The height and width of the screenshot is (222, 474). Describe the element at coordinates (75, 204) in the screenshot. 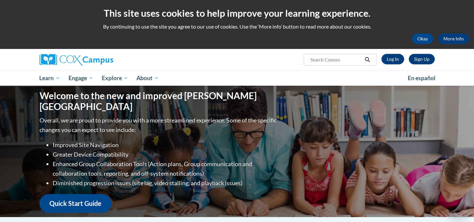

I see `a: Quick Start Guide` at that location.